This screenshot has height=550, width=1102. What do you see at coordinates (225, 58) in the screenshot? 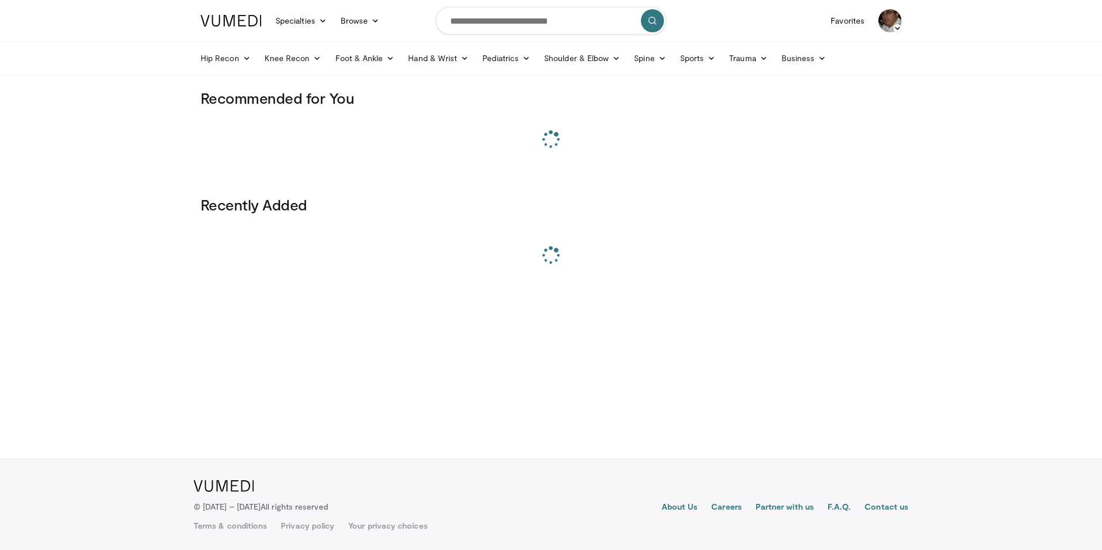
I see `a: Hip Recon` at bounding box center [225, 58].